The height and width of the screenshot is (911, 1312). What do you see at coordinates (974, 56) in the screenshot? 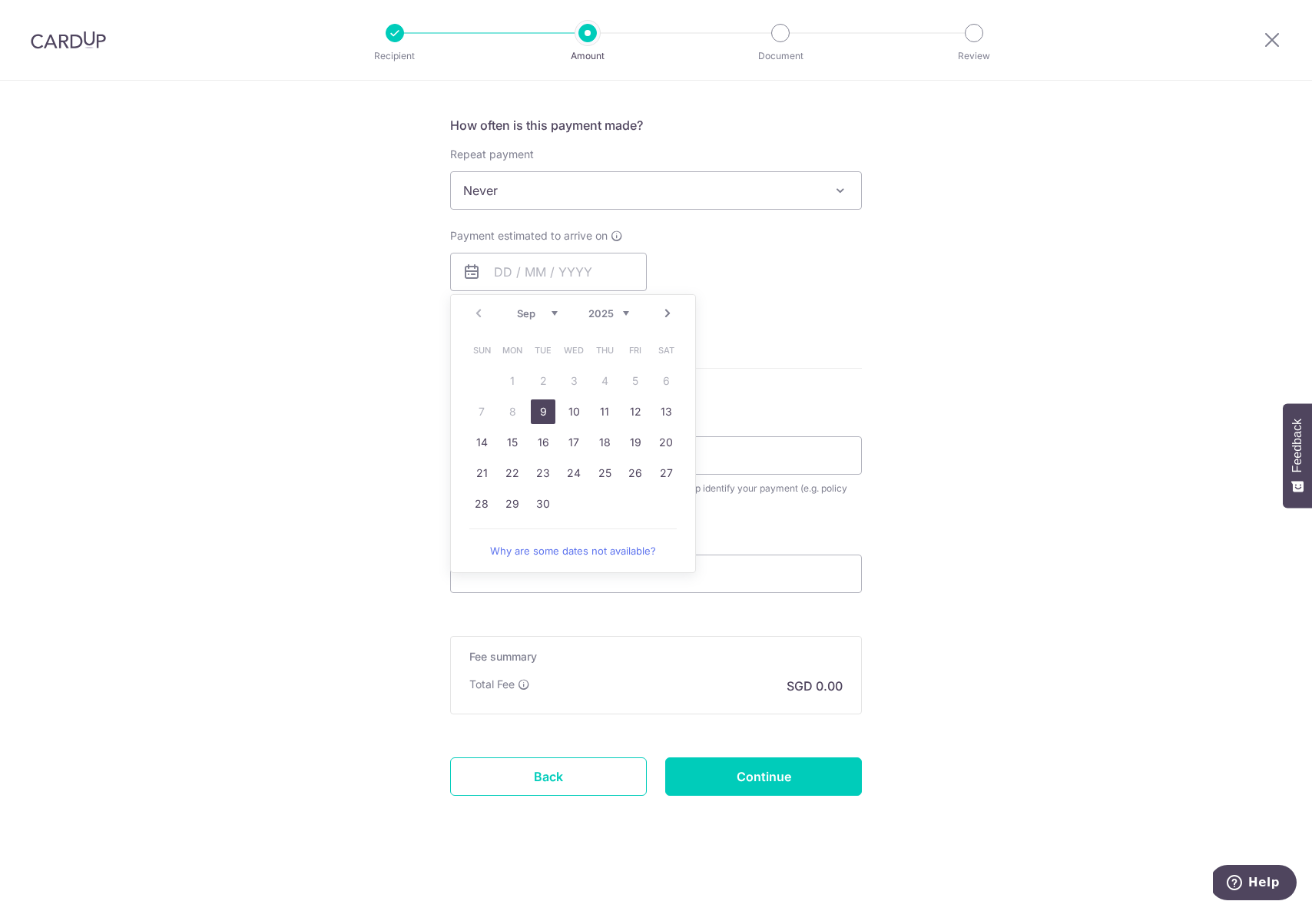
I see `p: Review` at bounding box center [974, 56].